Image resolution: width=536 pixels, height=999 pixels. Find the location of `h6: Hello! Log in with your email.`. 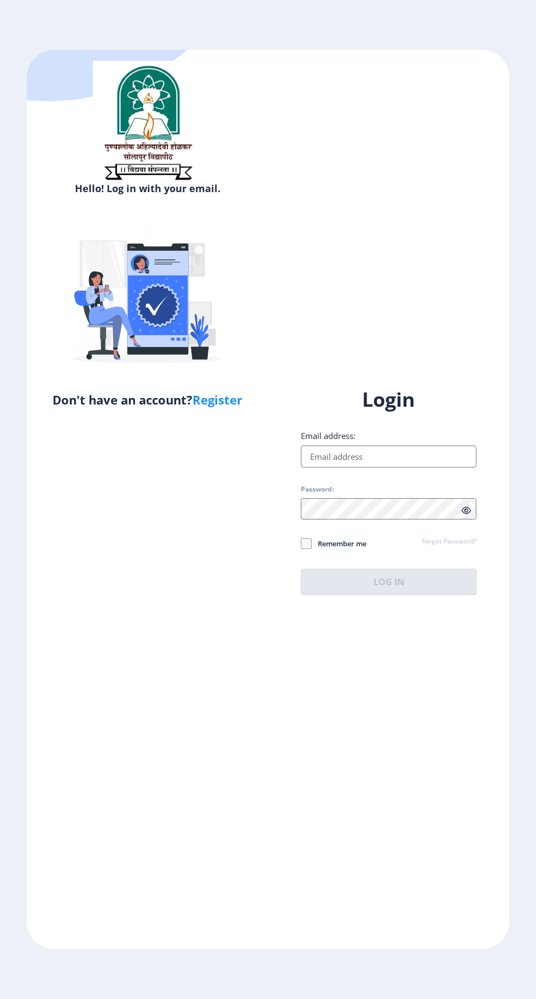

h6: Hello! Log in with your email. is located at coordinates (147, 188).